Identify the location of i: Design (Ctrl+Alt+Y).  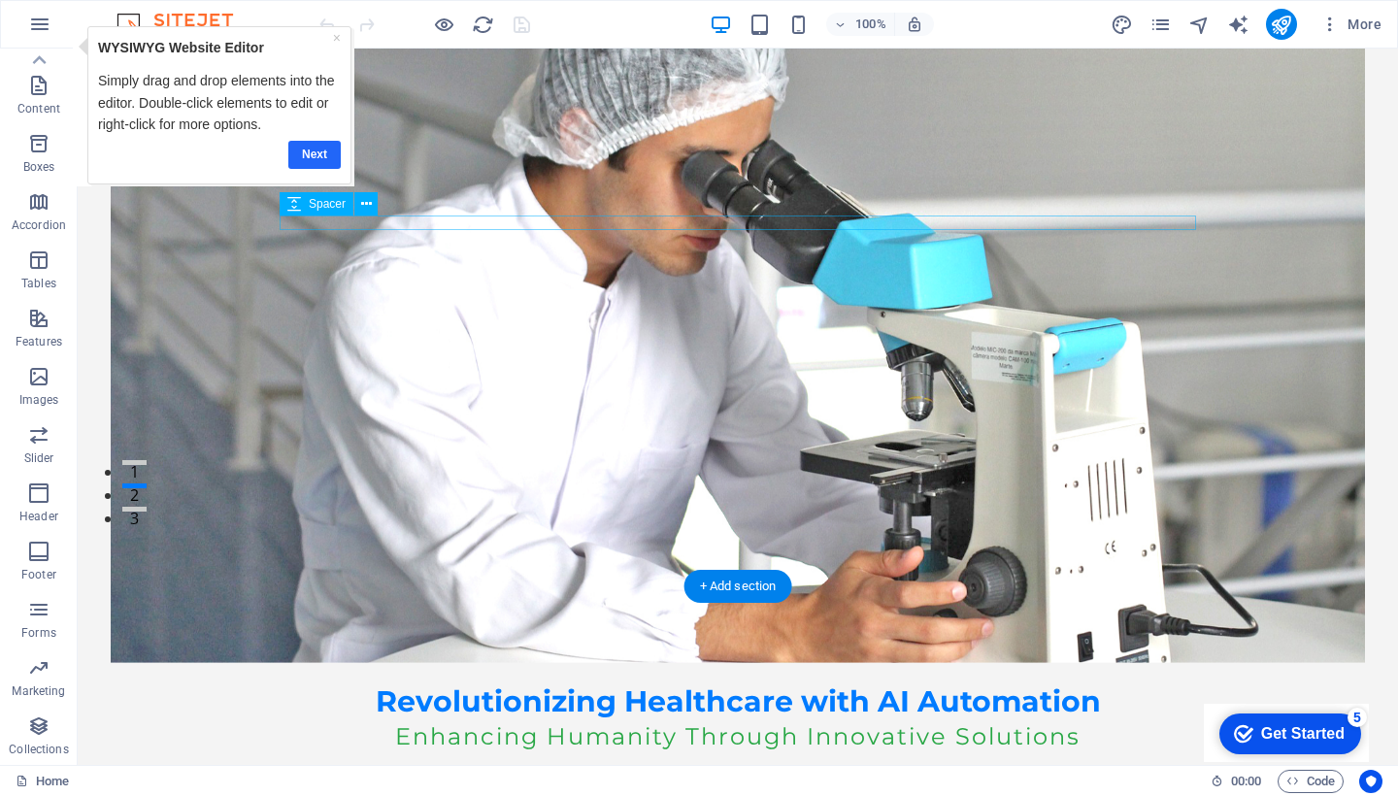
(1121, 24).